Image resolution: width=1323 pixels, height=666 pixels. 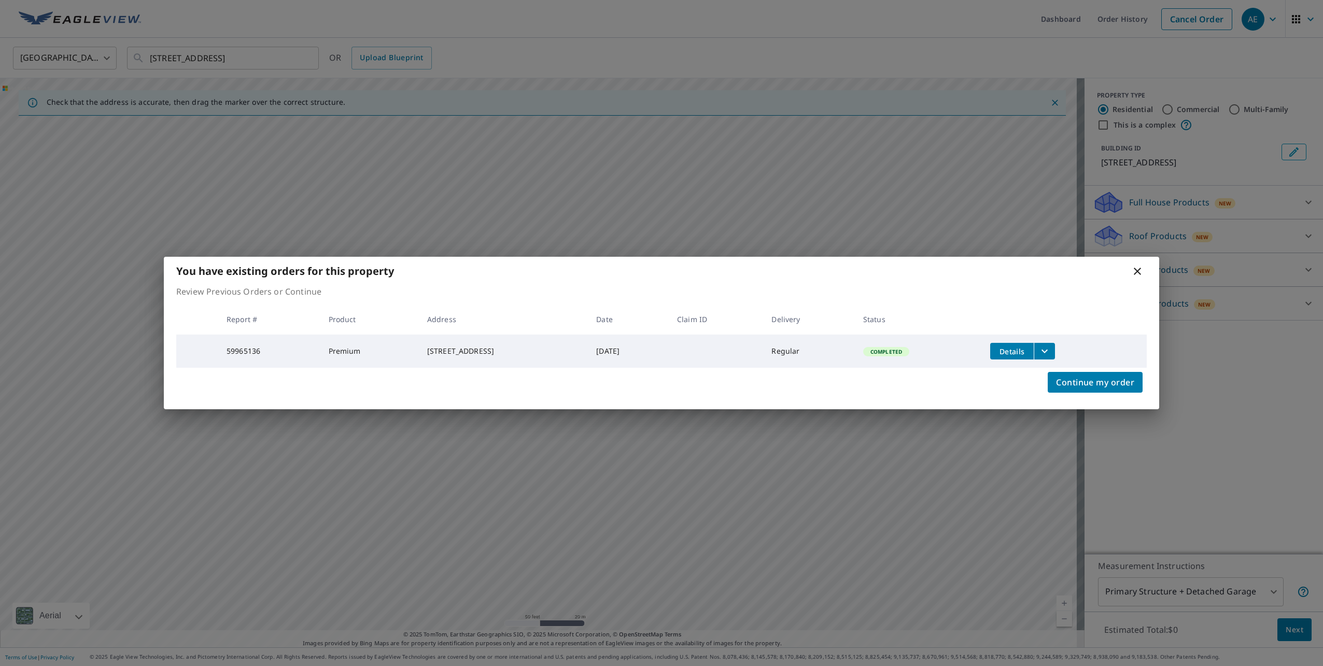 What do you see at coordinates (503, 319) in the screenshot?
I see `th: Address` at bounding box center [503, 319].